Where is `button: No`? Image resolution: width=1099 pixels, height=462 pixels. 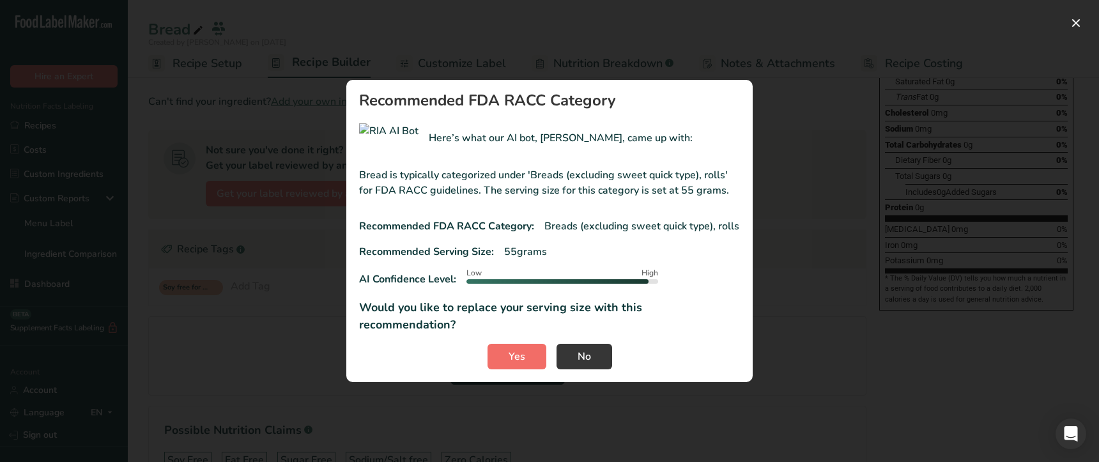 button: No is located at coordinates (584, 356).